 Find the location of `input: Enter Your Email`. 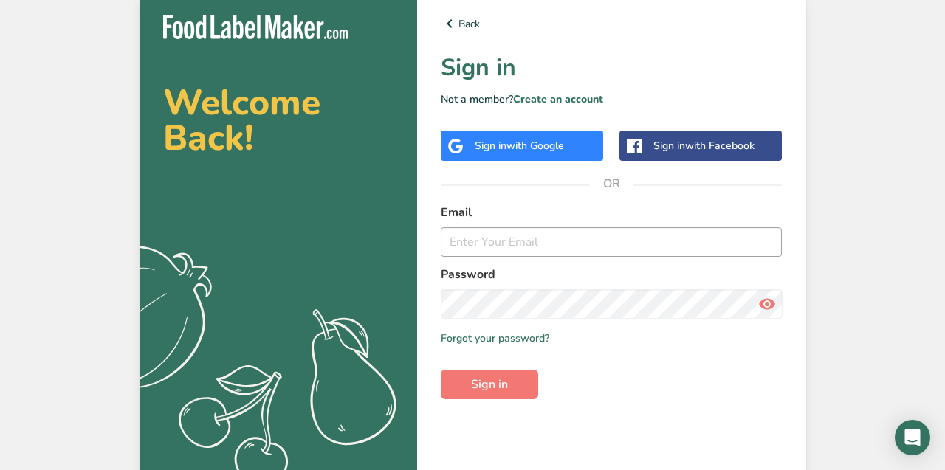

input: Enter Your Email is located at coordinates (611, 242).